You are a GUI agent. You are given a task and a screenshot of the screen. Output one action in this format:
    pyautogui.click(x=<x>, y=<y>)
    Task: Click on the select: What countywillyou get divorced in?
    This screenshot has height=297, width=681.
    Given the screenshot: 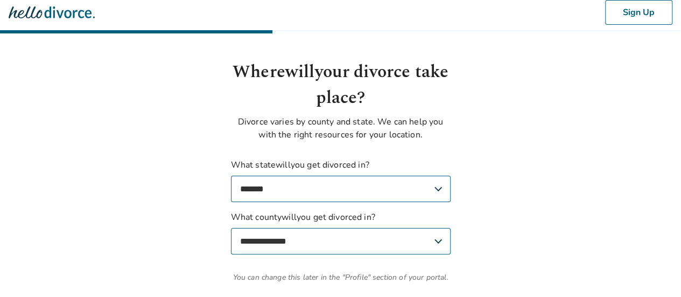 What is the action you would take?
    pyautogui.click(x=341, y=241)
    